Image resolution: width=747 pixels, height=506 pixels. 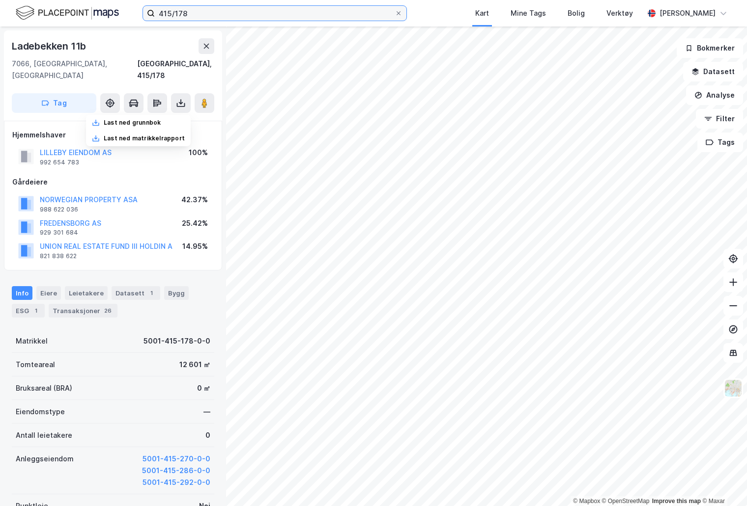 I want to click on div: 0, so click(x=208, y=436).